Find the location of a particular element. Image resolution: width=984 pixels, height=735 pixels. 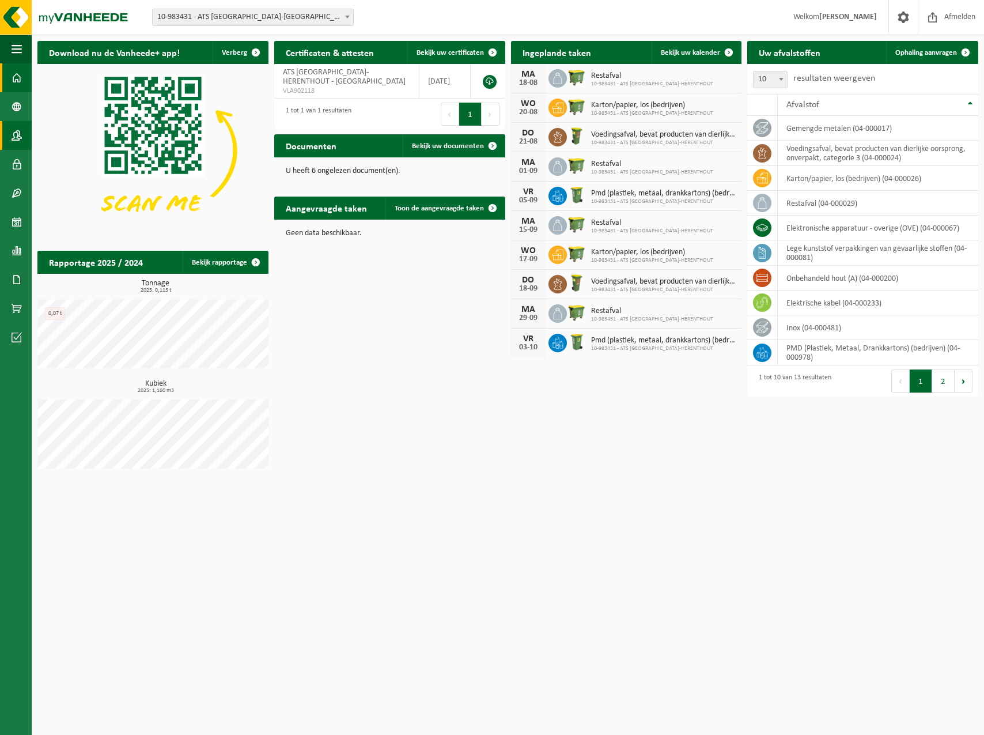

span: Bekijk uw kalender is located at coordinates (690, 52).